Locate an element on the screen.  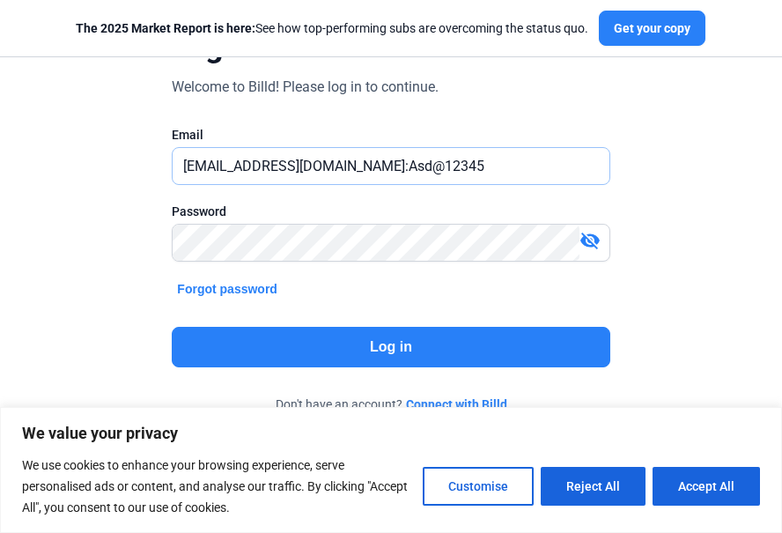
div: Welcome to Billd! Please log in to continue. is located at coordinates (305, 87).